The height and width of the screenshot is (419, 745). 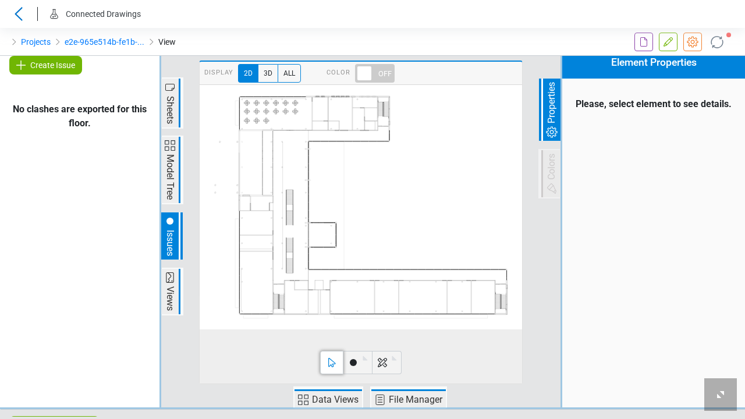 What do you see at coordinates (167, 42) in the screenshot?
I see `span: View` at bounding box center [167, 42].